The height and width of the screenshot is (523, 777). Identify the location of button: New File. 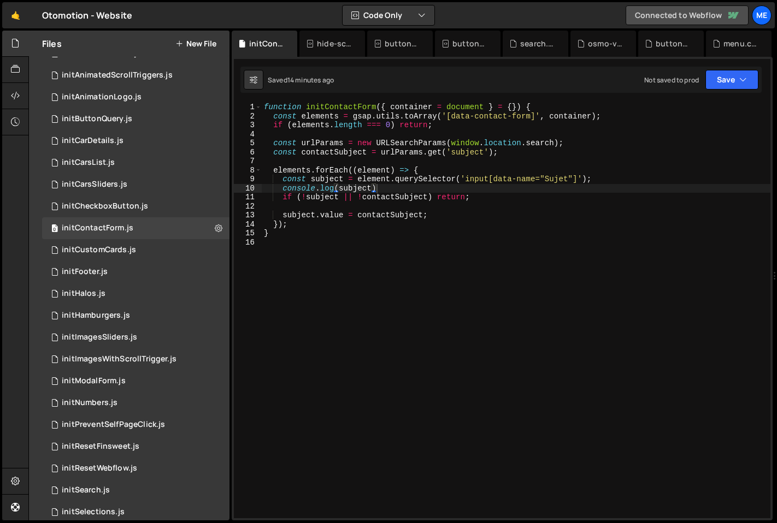
(196, 44).